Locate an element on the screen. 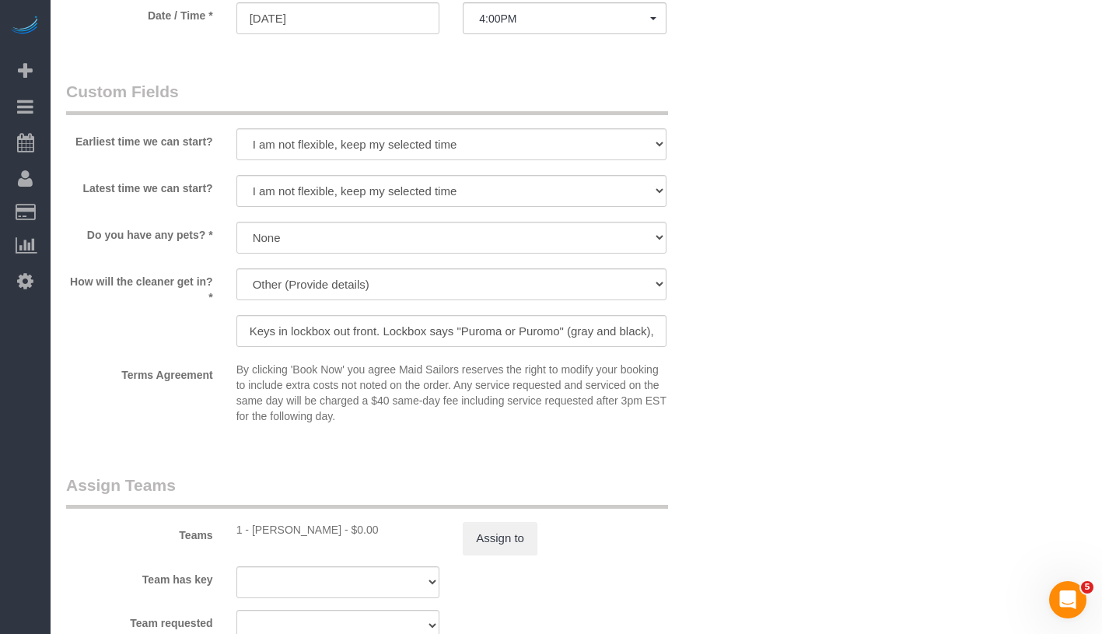 This screenshot has width=1102, height=634. label: Latest time we can start? is located at coordinates (139, 185).